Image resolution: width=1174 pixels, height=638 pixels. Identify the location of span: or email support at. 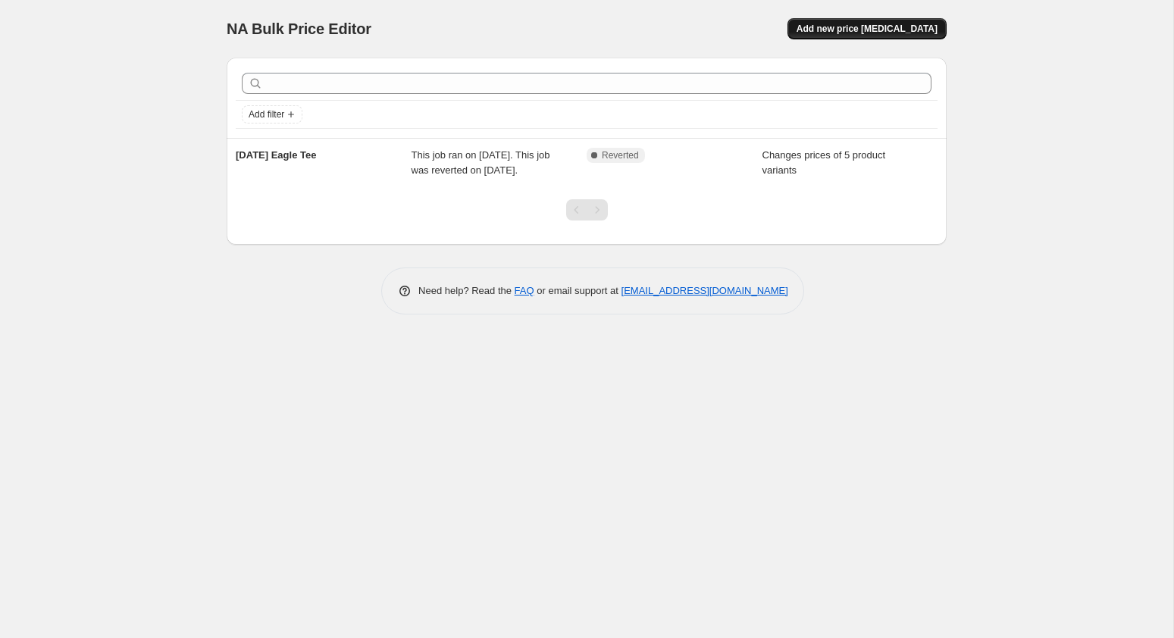
(578, 290).